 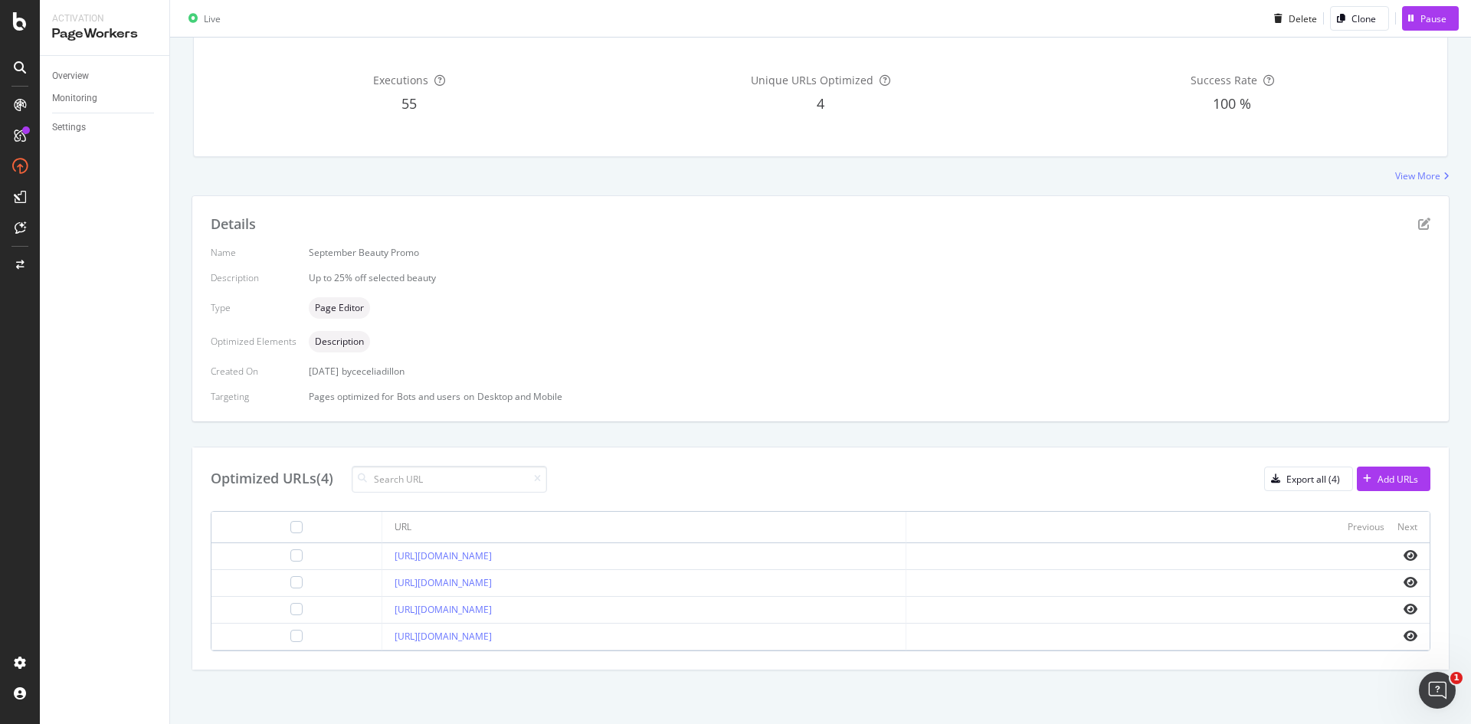 What do you see at coordinates (272, 479) in the screenshot?
I see `div: Optimized URLs (4)` at bounding box center [272, 479].